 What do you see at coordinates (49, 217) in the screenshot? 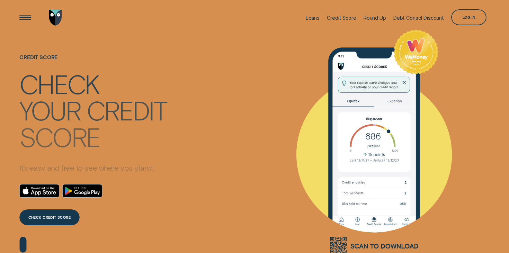
I see `a: CHECK CREDIT SCORE` at bounding box center [49, 217].